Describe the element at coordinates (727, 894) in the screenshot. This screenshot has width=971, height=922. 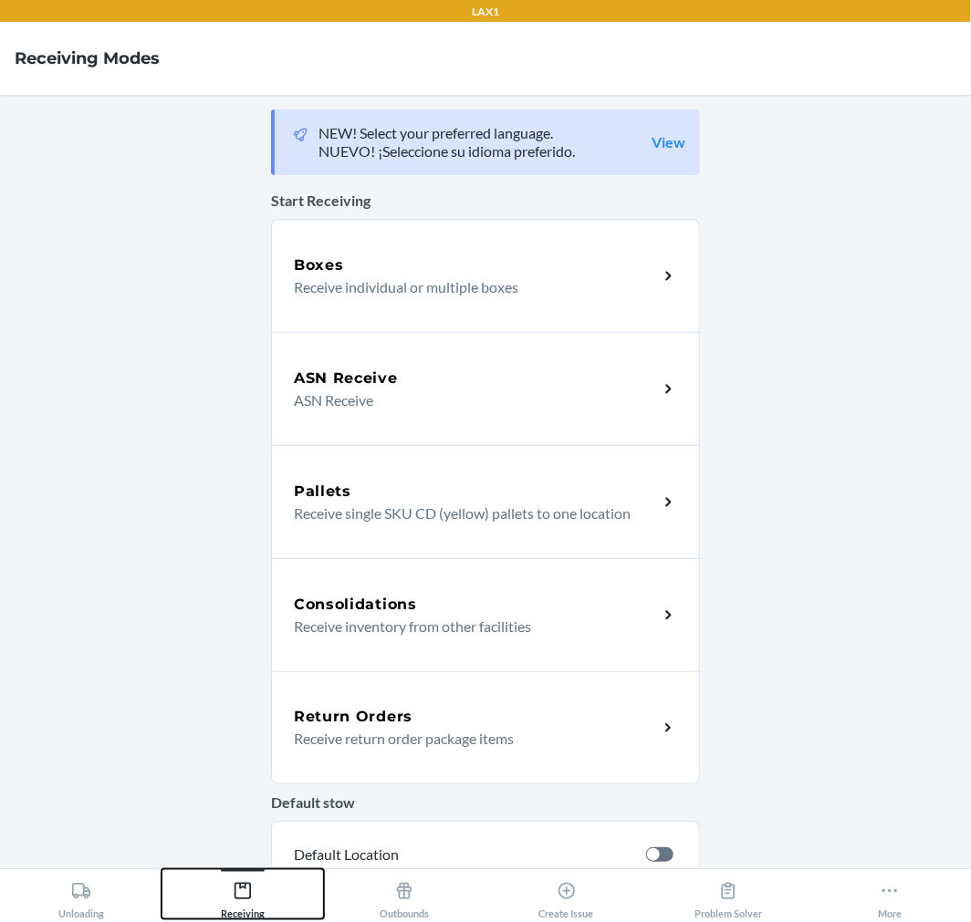
I see `button: Problem Solver` at that location.